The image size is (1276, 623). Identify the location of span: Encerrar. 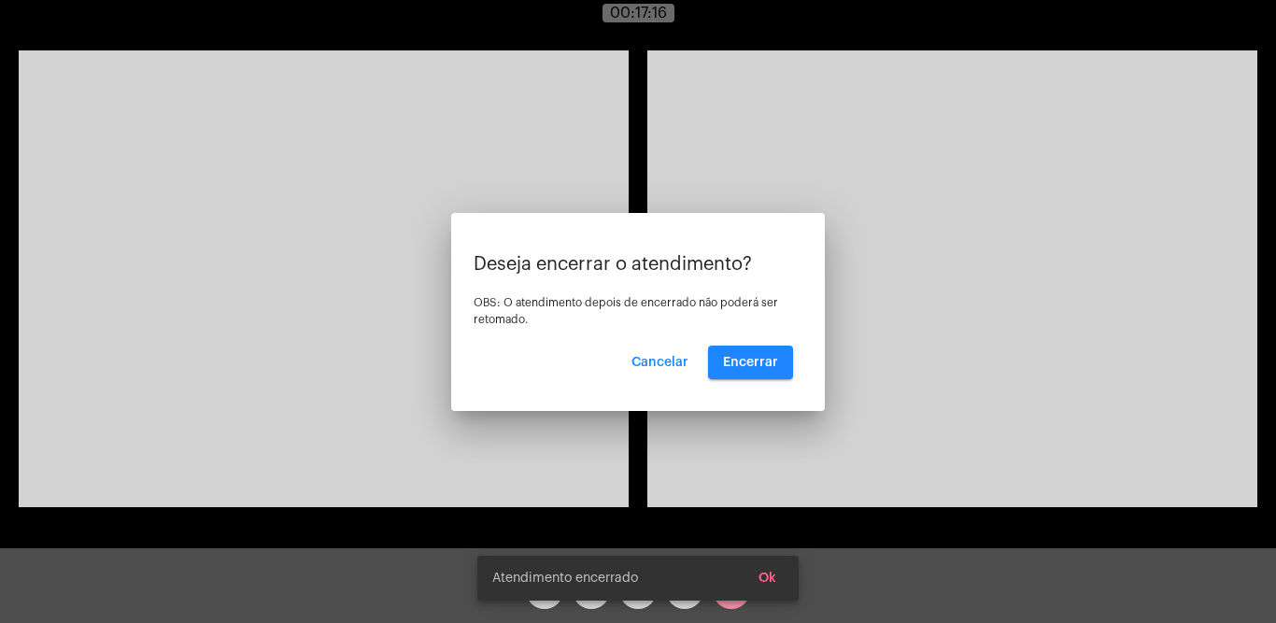
(750, 362).